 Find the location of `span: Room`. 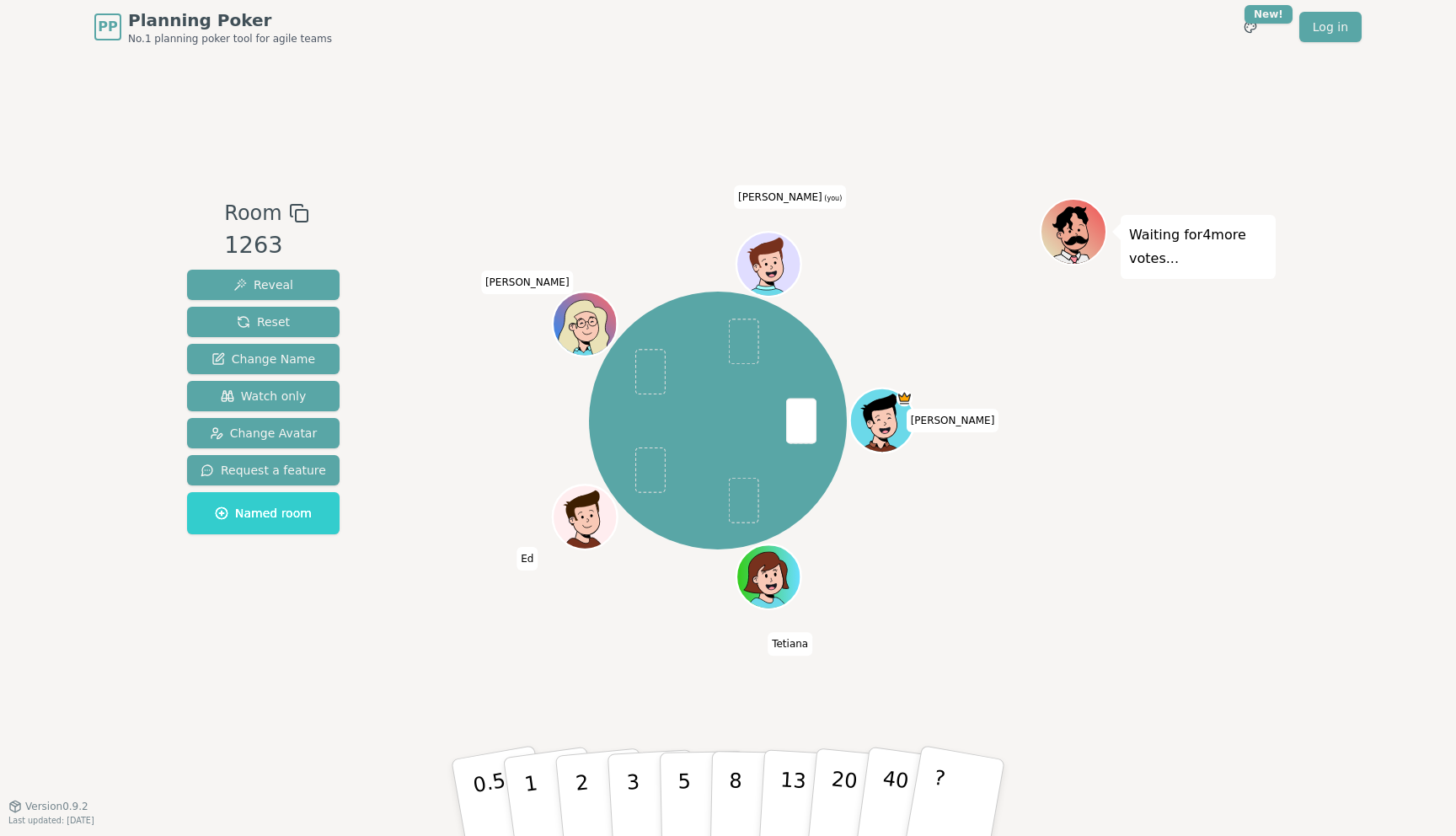

span: Room is located at coordinates (253, 213).